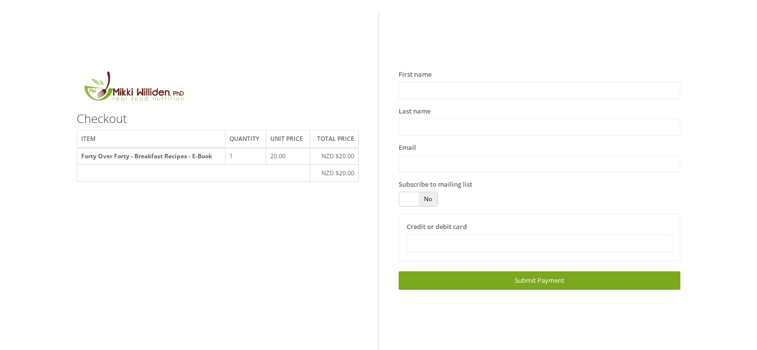  What do you see at coordinates (436, 227) in the screenshot?
I see `label: Credit or debit card` at bounding box center [436, 227].